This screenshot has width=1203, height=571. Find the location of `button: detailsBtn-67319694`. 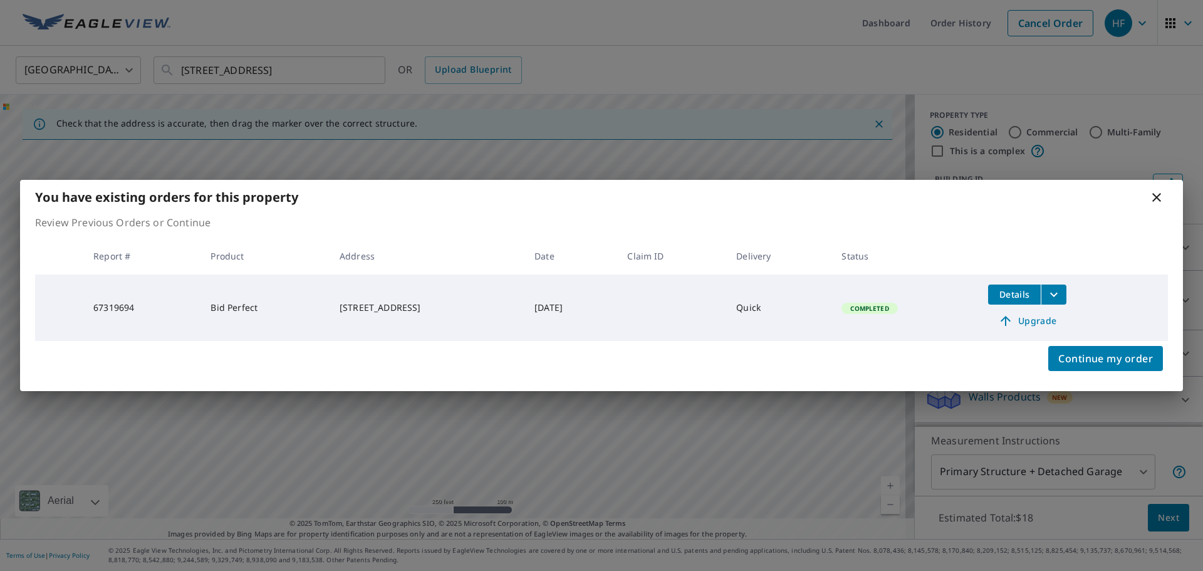

button: detailsBtn-67319694 is located at coordinates (1015, 295).